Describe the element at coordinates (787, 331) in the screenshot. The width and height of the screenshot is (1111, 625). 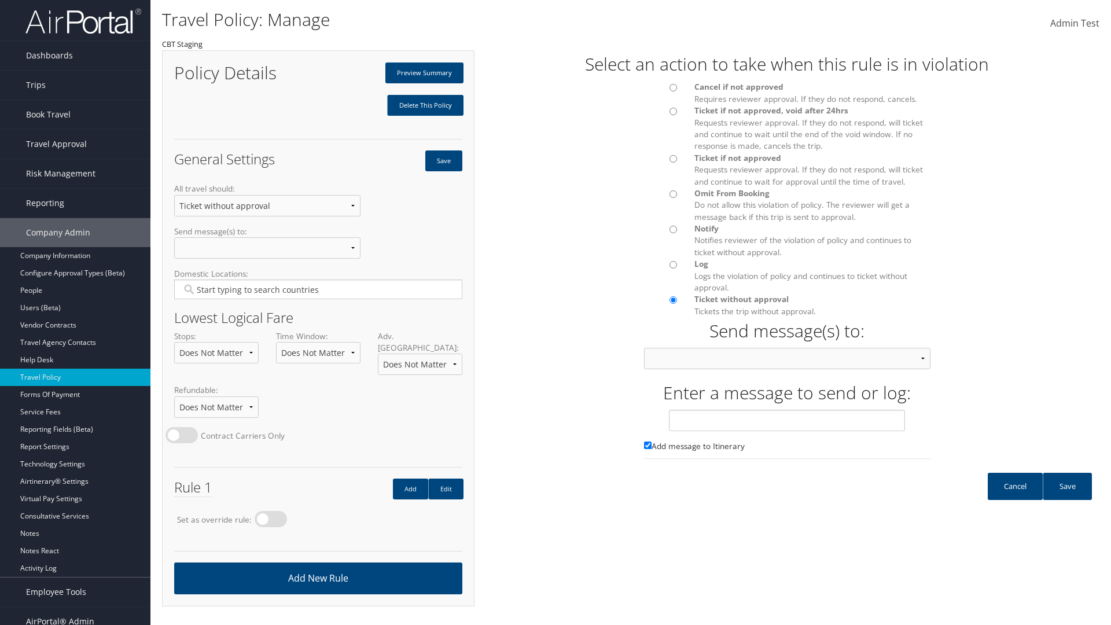
I see `h1: Send message(s) to:` at that location.